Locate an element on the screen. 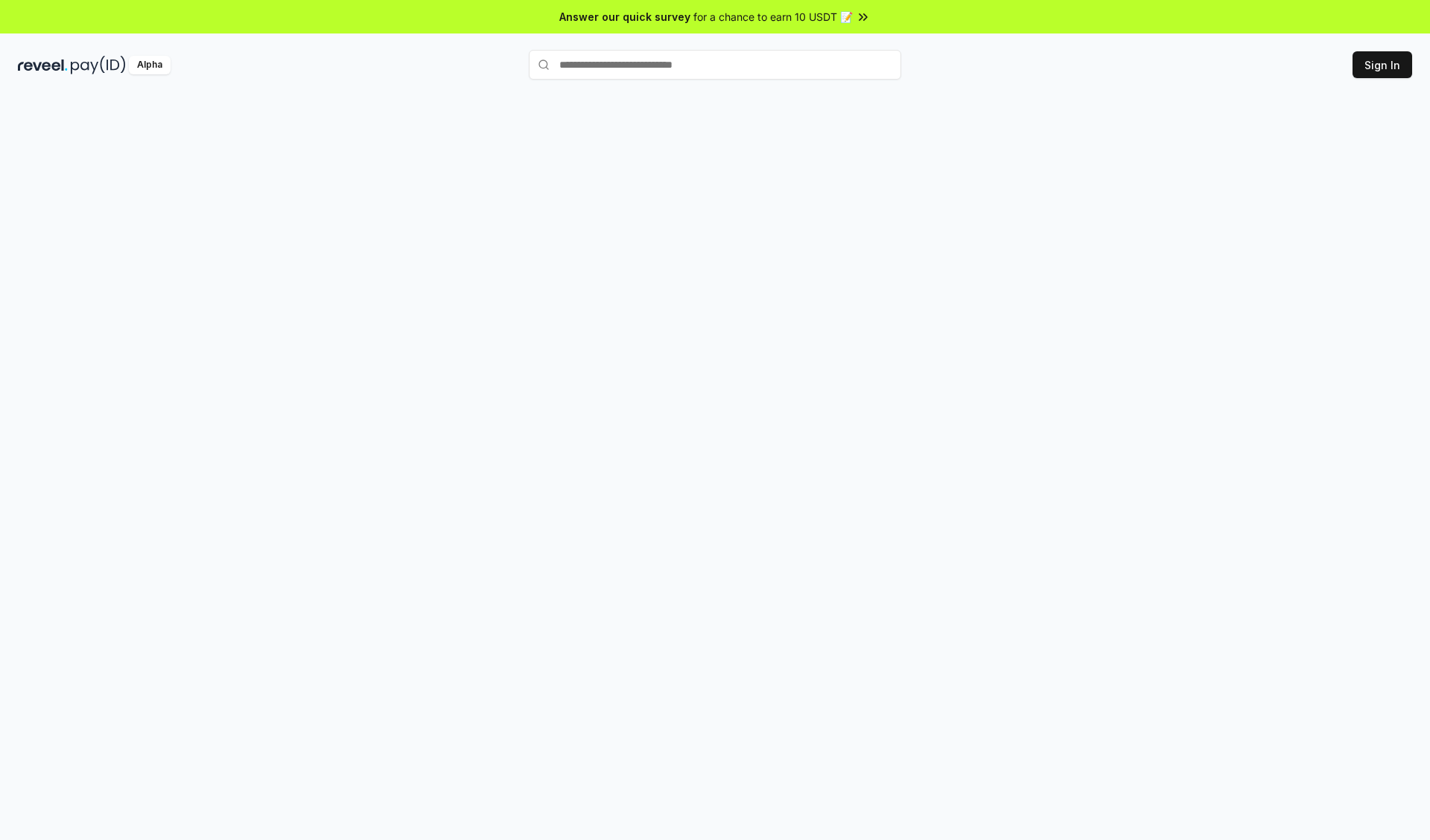 Image resolution: width=1430 pixels, height=840 pixels. button: Sign In is located at coordinates (1382, 65).